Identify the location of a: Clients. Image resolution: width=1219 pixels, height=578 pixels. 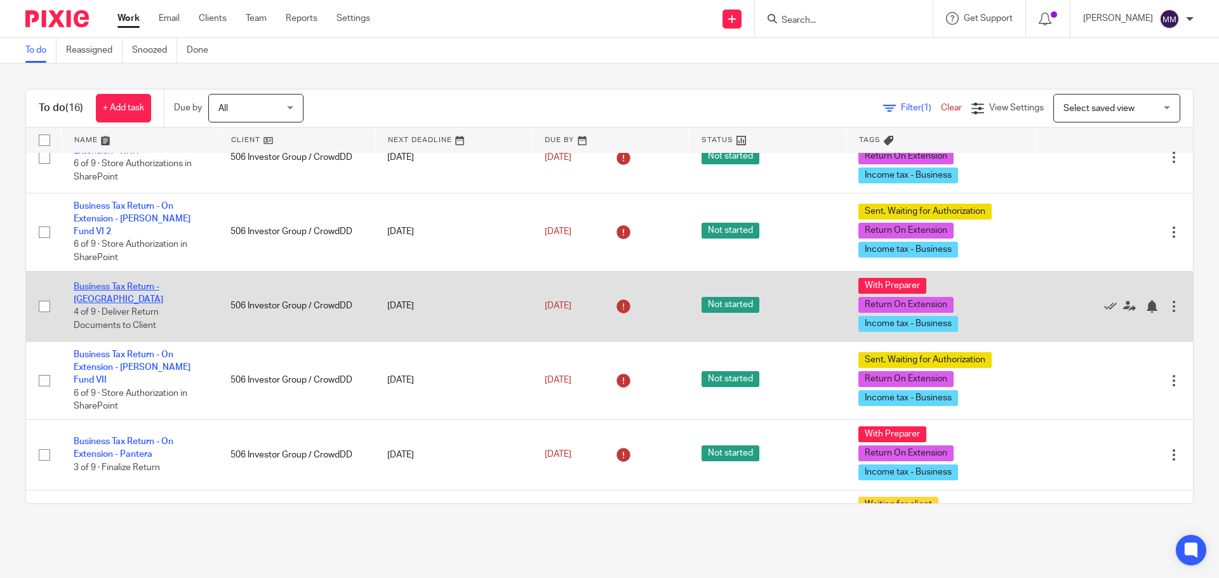
(213, 18).